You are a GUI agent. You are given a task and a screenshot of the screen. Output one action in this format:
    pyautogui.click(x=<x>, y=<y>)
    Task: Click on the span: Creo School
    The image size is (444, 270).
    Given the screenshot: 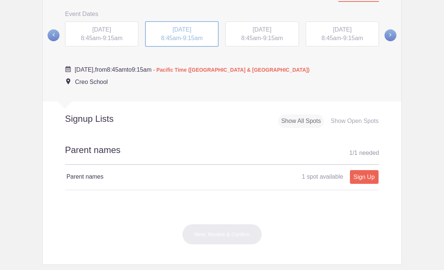 What is the action you would take?
    pyautogui.click(x=91, y=82)
    